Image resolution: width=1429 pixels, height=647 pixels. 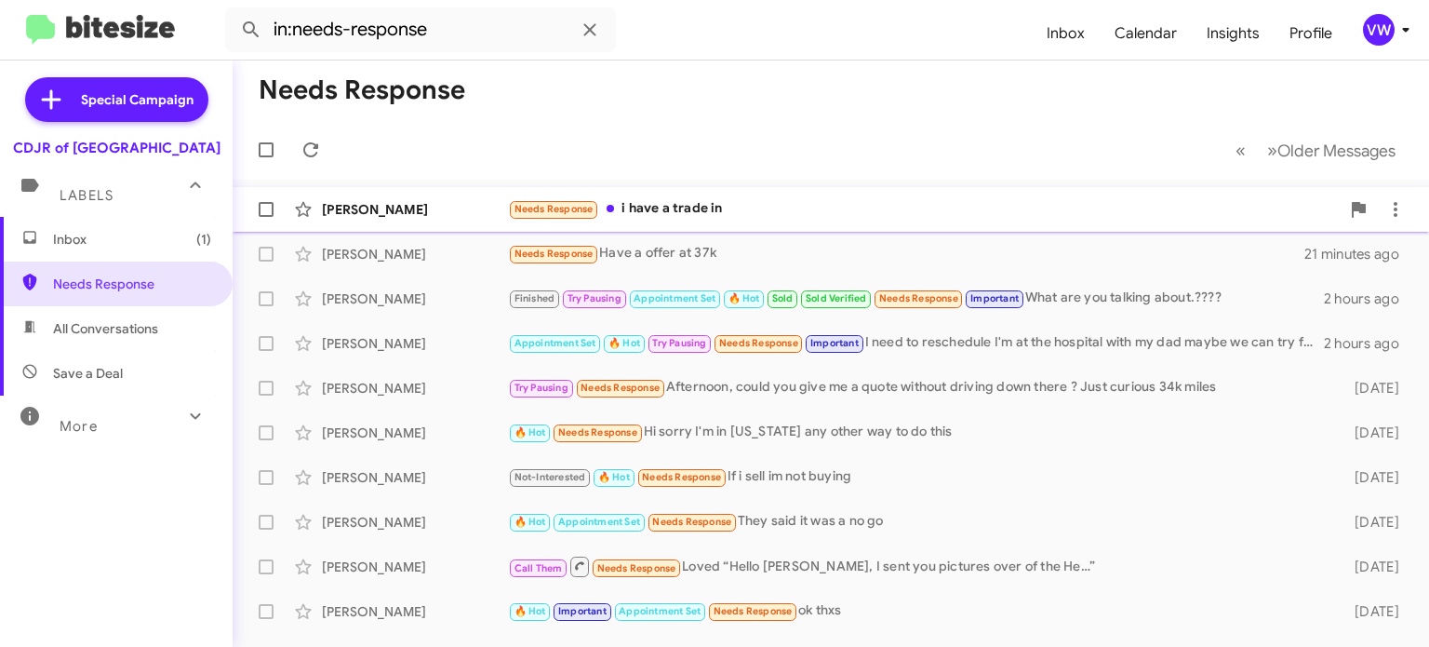 What do you see at coordinates (1065, 33) in the screenshot?
I see `a: Inbox` at bounding box center [1065, 33].